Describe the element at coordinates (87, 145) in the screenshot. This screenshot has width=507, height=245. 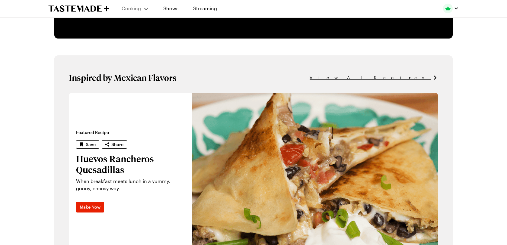
I see `button: Save recipe` at that location.